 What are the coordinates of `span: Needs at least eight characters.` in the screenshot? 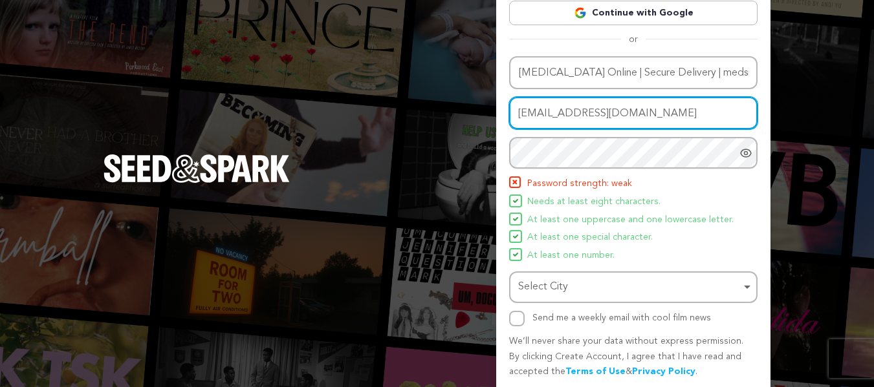 It's located at (594, 202).